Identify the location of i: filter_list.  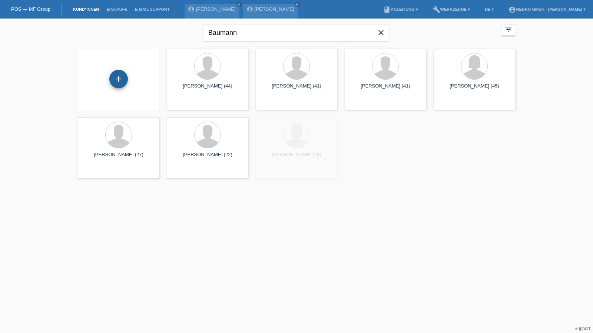
(509, 30).